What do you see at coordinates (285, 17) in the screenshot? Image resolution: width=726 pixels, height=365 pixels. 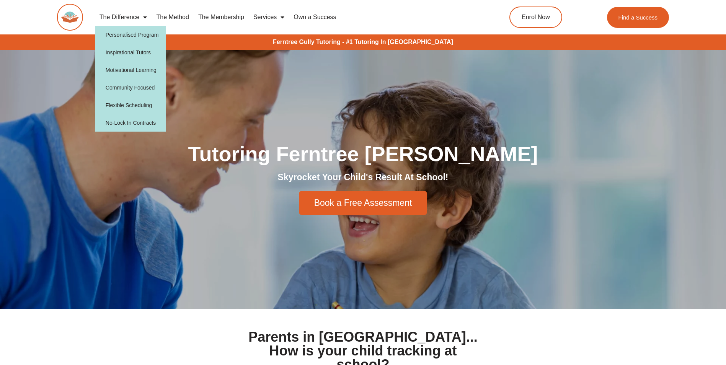 I see `nav: Menu` at bounding box center [285, 17].